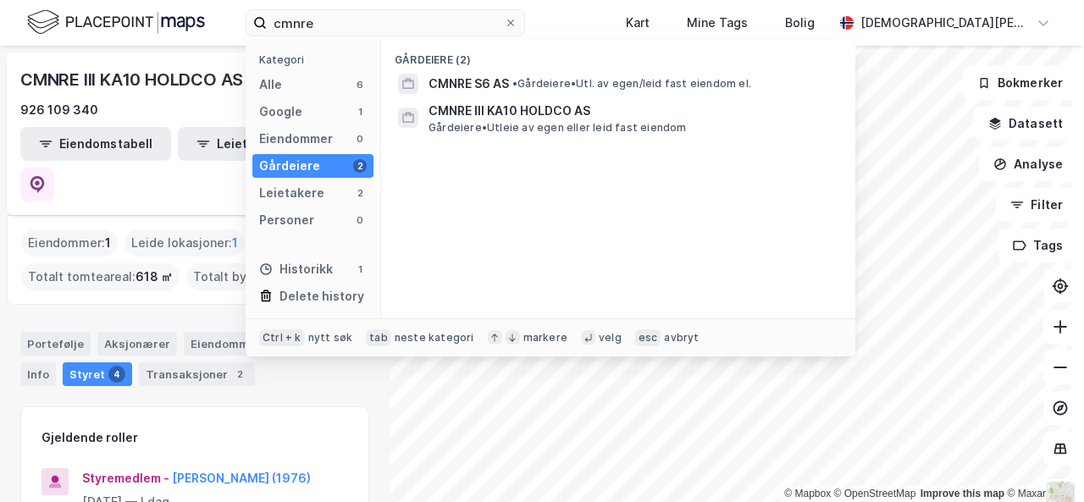 This screenshot has height=502, width=1084. Describe the element at coordinates (196, 374) in the screenshot. I see `div: Transaksjoner` at that location.